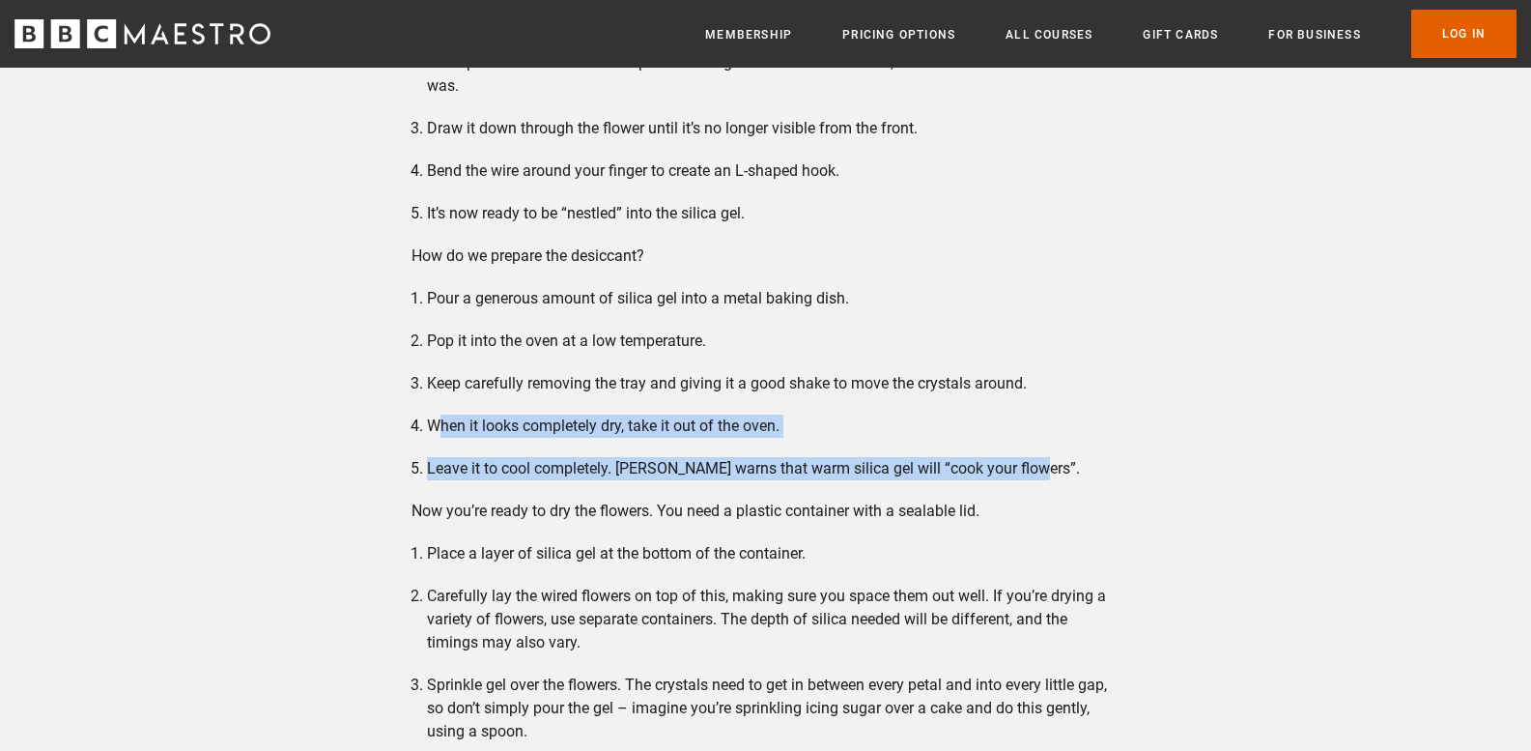  Describe the element at coordinates (773, 214) in the screenshot. I see `li: It’s now ready to be “nestled” into the silica gel.` at that location.